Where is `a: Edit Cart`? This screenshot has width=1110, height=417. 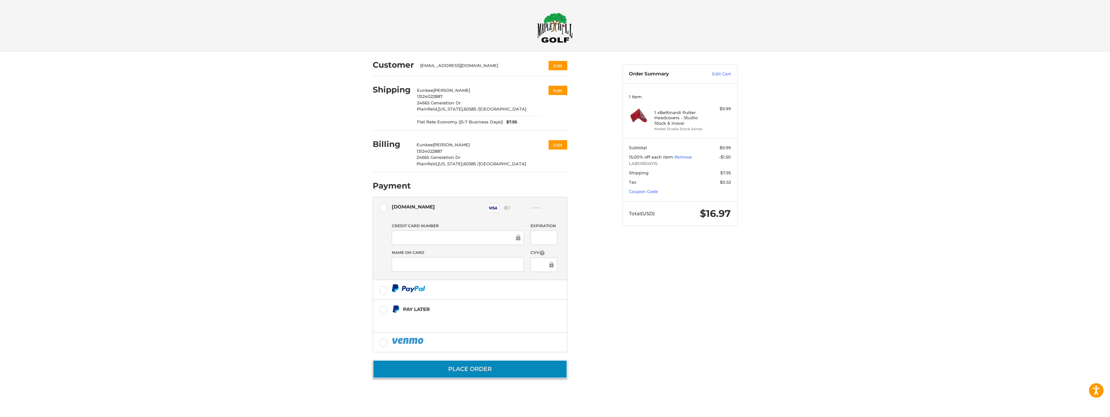
a: Edit Cart is located at coordinates (714, 74).